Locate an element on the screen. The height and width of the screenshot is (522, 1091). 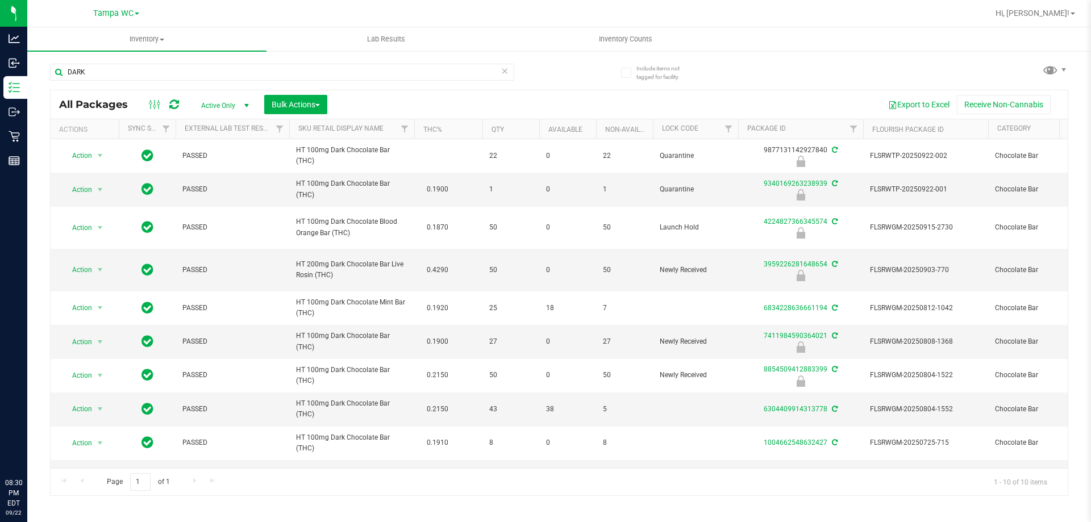
span: 0.1910 is located at coordinates (437, 442).